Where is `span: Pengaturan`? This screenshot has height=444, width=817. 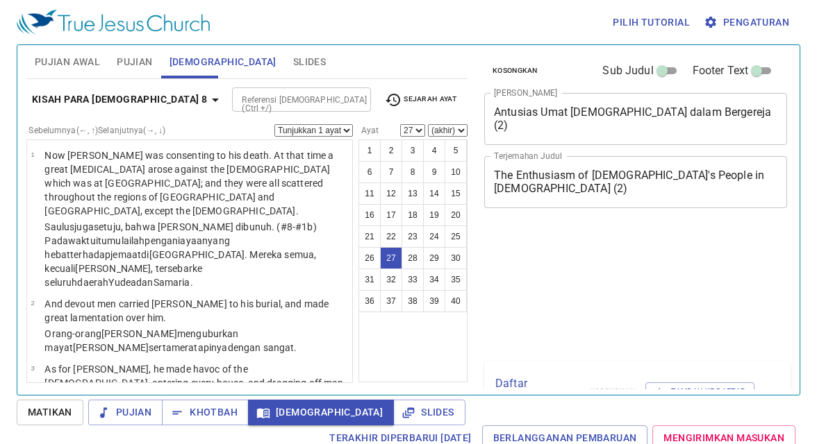
span: Pengaturan is located at coordinates (747, 22).